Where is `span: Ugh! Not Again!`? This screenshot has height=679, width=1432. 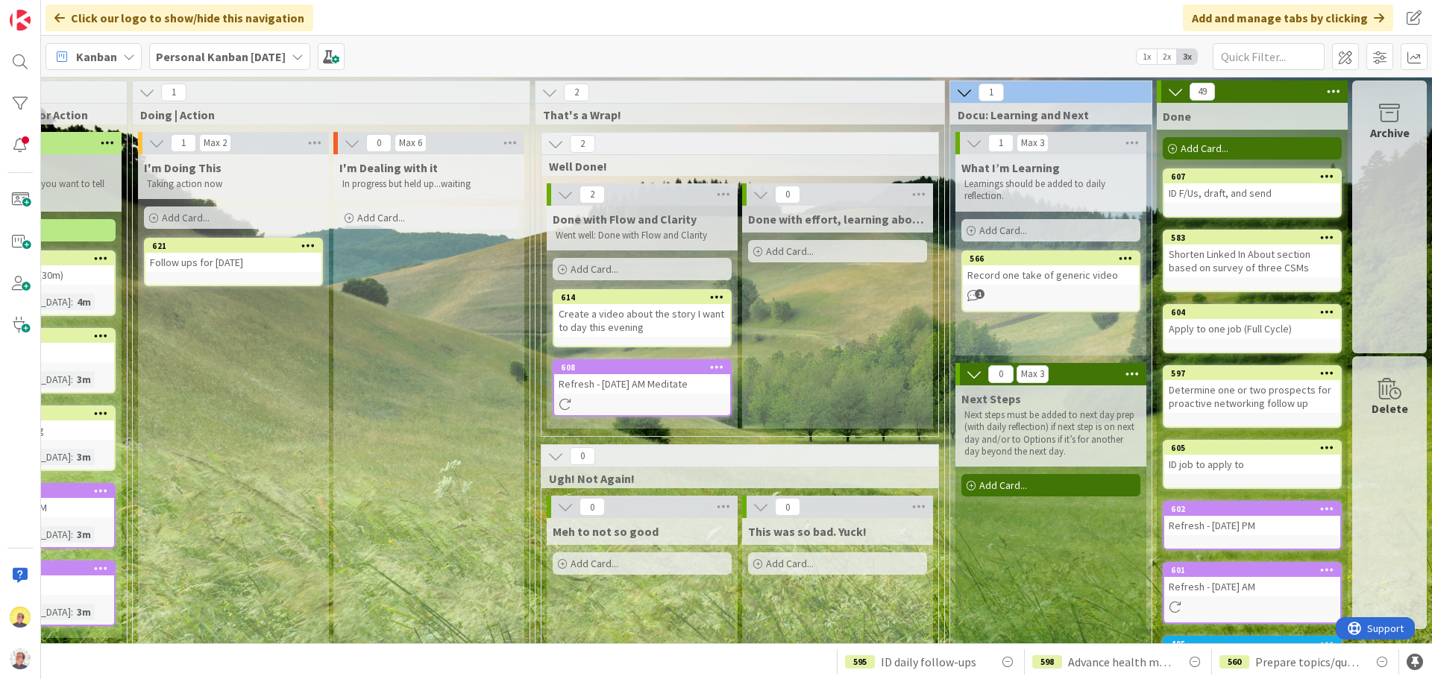 span: Ugh! Not Again! is located at coordinates (734, 479).